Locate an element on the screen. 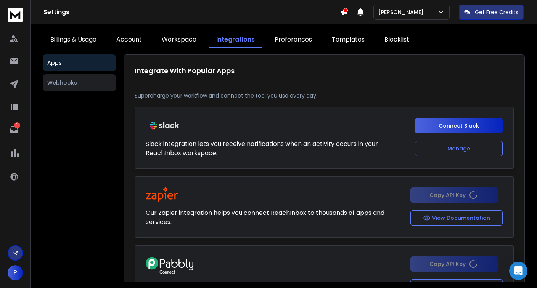 The width and height of the screenshot is (537, 288). p: Get Free Credits is located at coordinates (496, 12).